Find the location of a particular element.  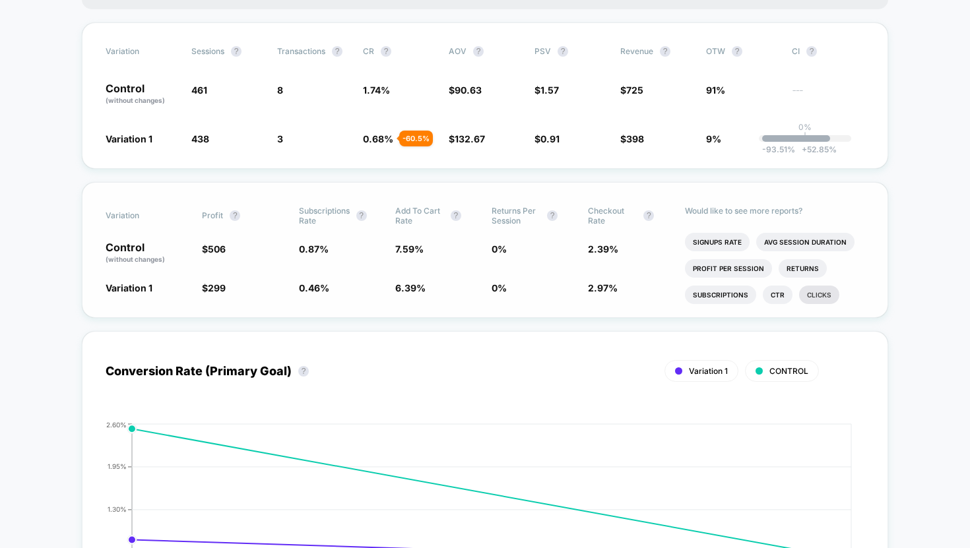

span: 9% is located at coordinates (713, 139).